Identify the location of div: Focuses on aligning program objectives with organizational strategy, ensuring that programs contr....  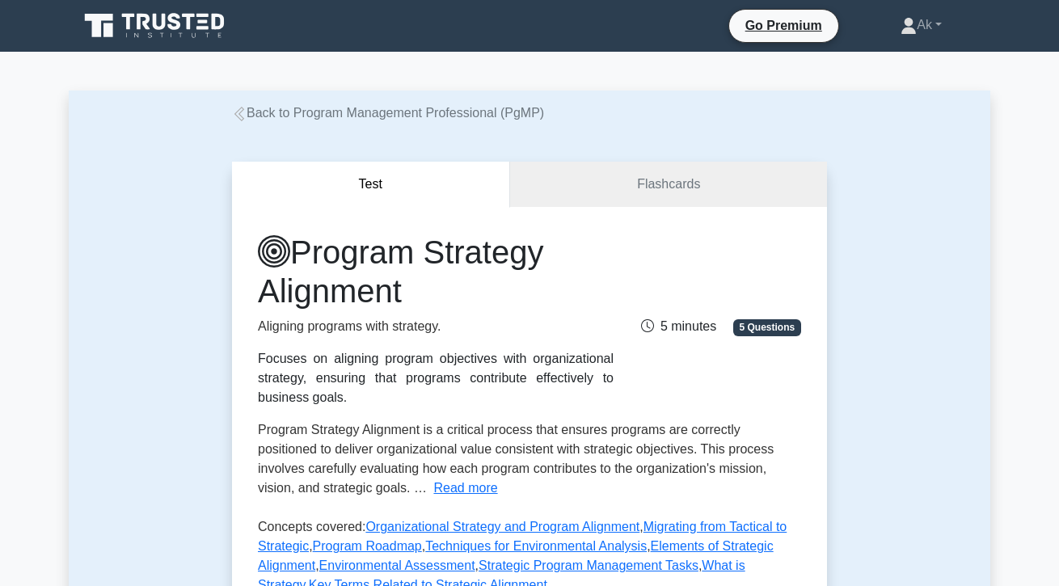
(436, 378).